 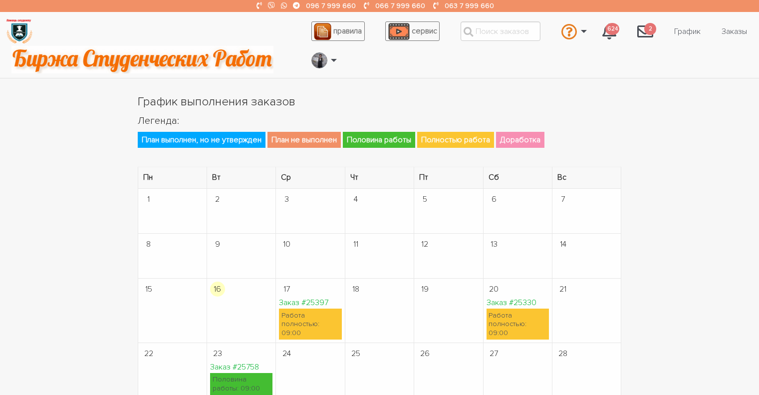 I want to click on span: 24, so click(x=287, y=353).